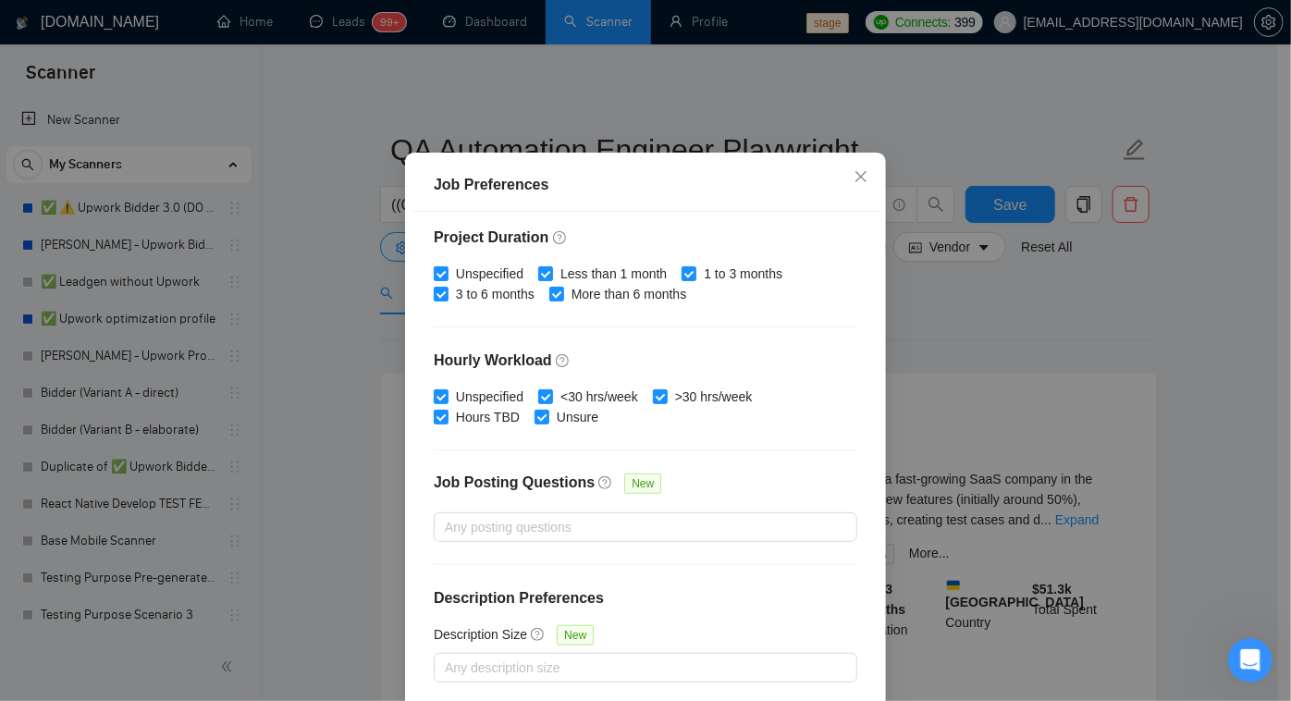 The width and height of the screenshot is (1291, 701). What do you see at coordinates (646, 361) in the screenshot?
I see `h4: Hourly Workload` at bounding box center [646, 361].